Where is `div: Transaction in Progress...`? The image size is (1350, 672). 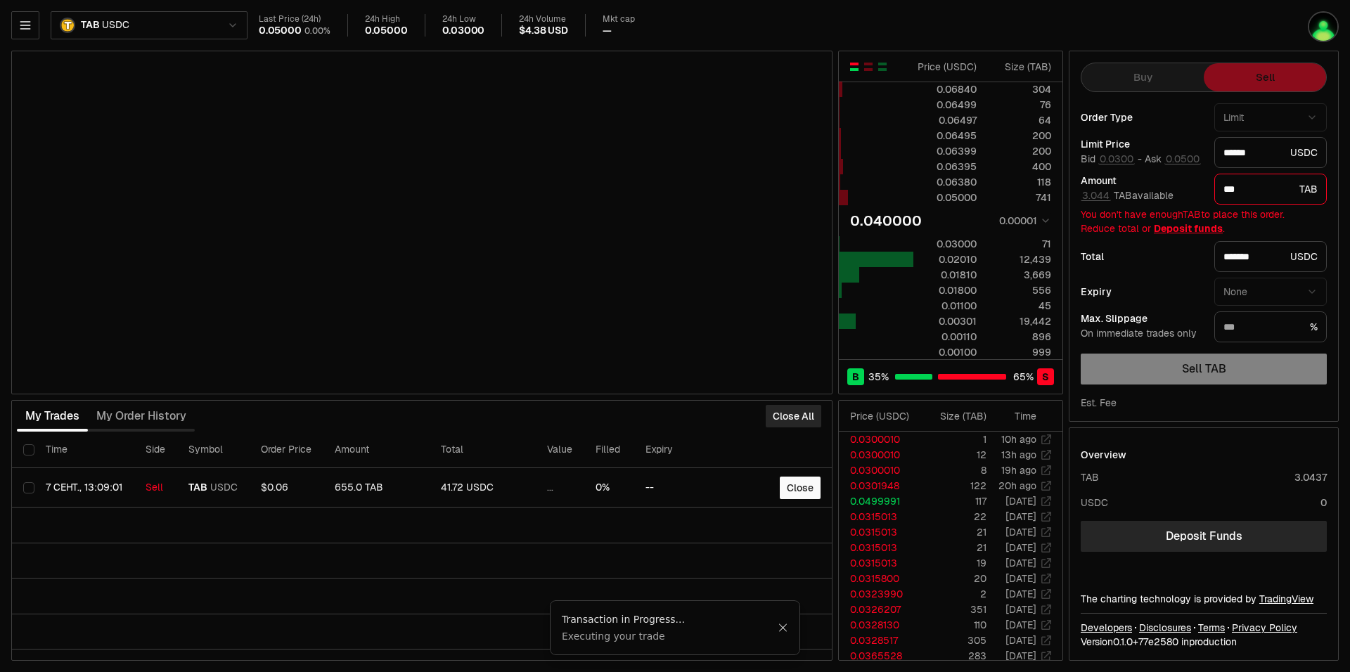 div: Transaction in Progress... is located at coordinates (670, 620).